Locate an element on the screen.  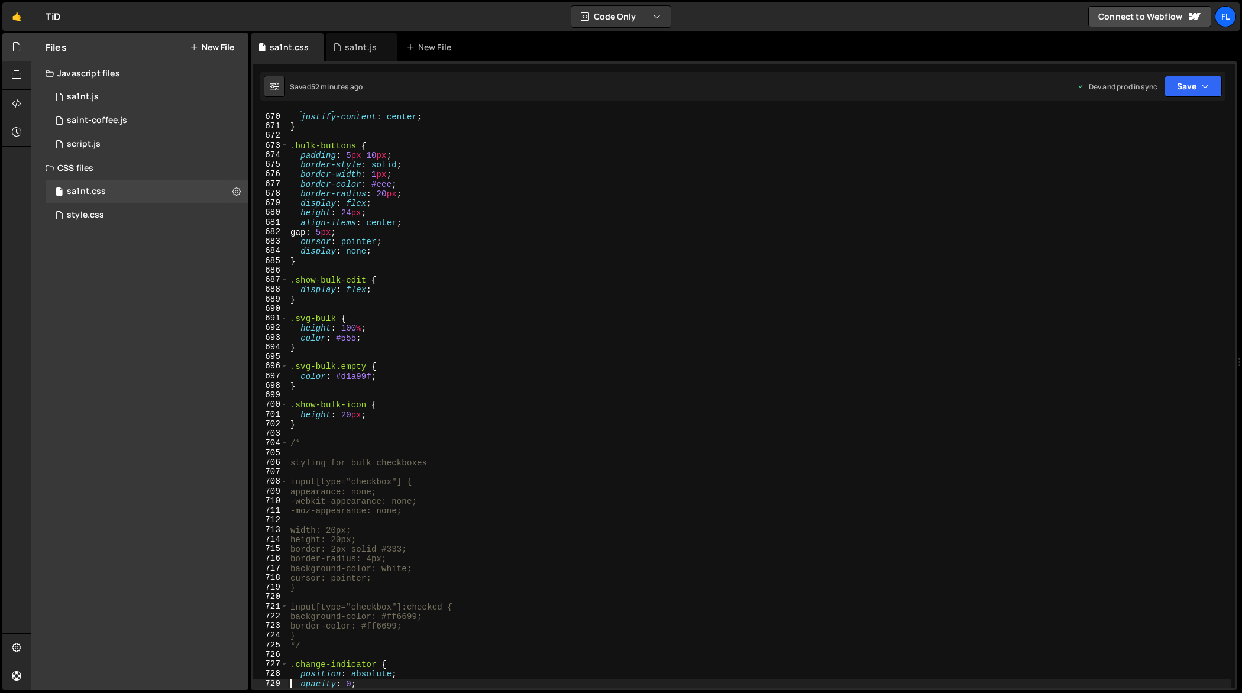
div: 677 is located at coordinates (270, 184).